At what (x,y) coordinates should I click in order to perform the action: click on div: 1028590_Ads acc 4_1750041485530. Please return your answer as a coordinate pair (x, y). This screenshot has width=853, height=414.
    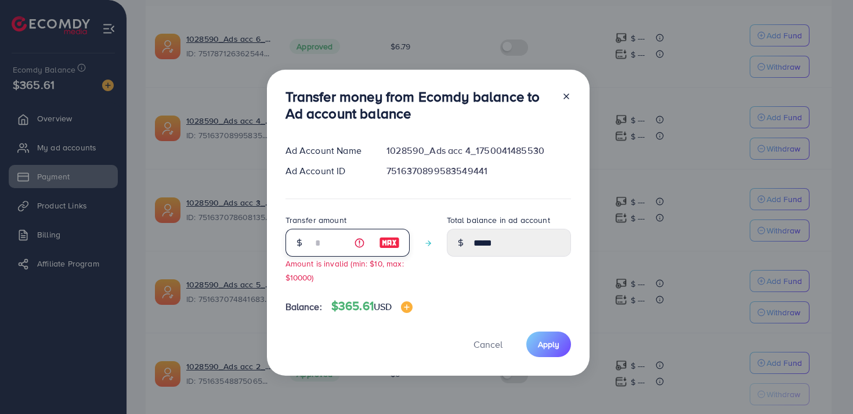
    Looking at the image, I should click on (478, 150).